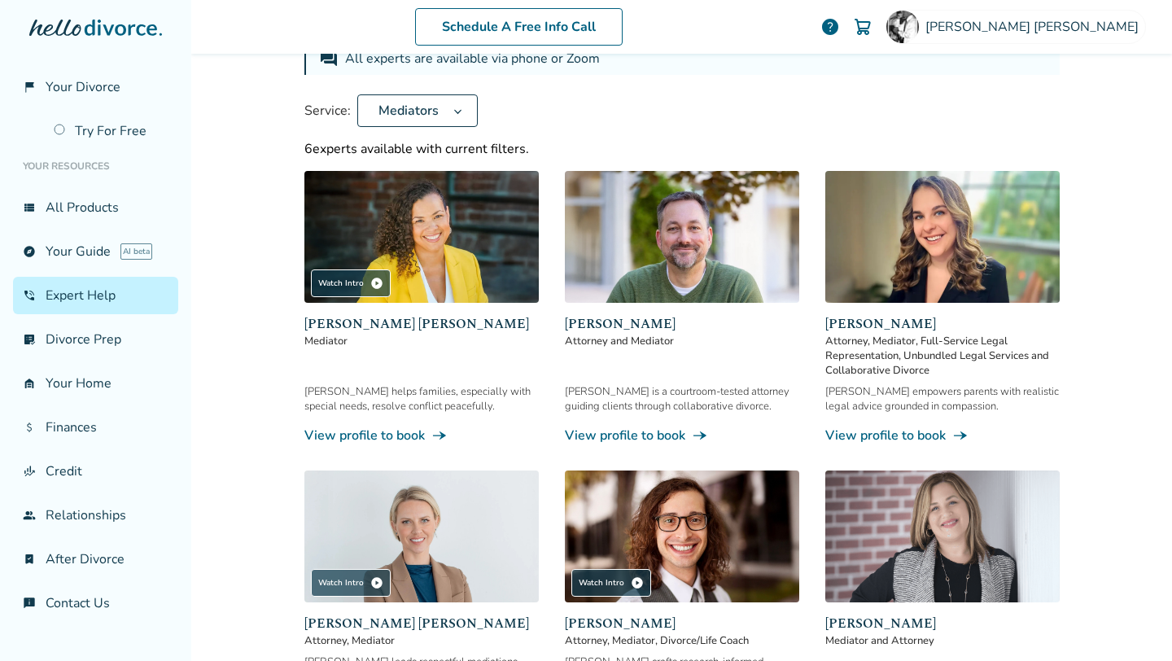 Image resolution: width=1172 pixels, height=661 pixels. What do you see at coordinates (29, 471) in the screenshot?
I see `span: finance_mode` at bounding box center [29, 471].